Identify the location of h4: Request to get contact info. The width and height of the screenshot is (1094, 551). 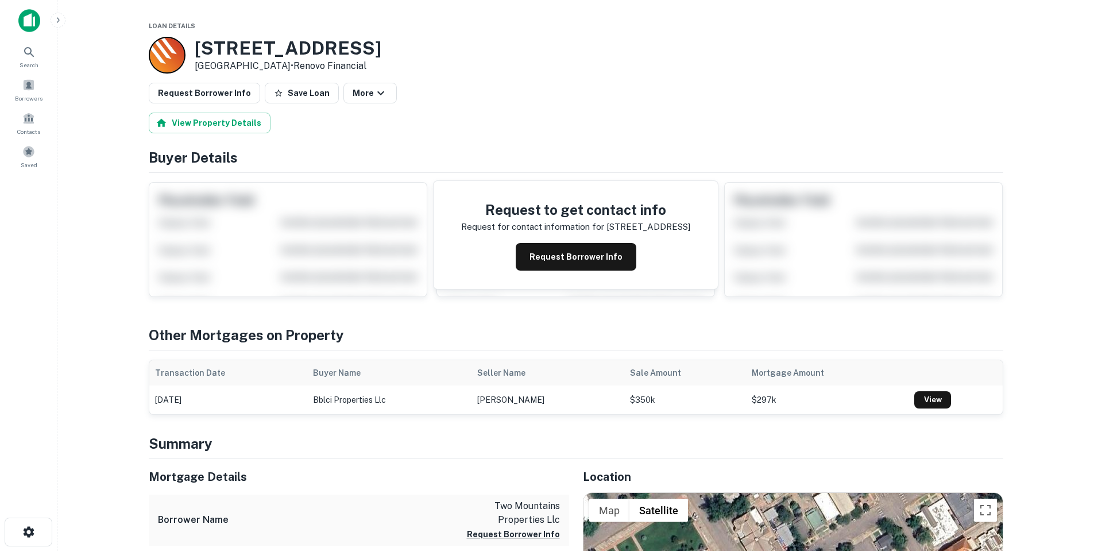
(576, 210).